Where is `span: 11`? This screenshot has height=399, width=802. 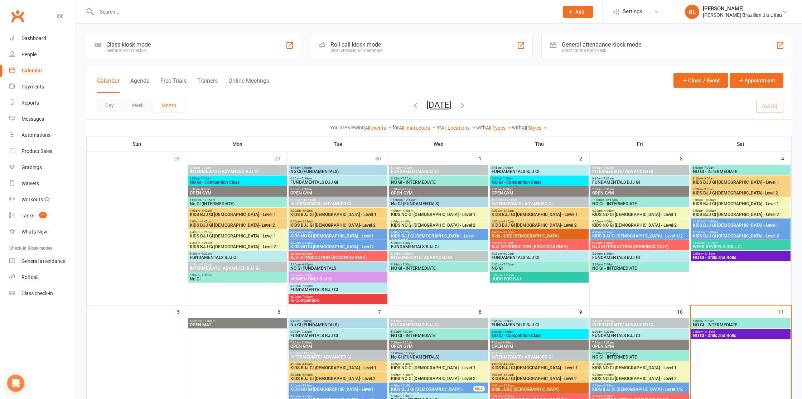
span: 11 is located at coordinates (43, 215).